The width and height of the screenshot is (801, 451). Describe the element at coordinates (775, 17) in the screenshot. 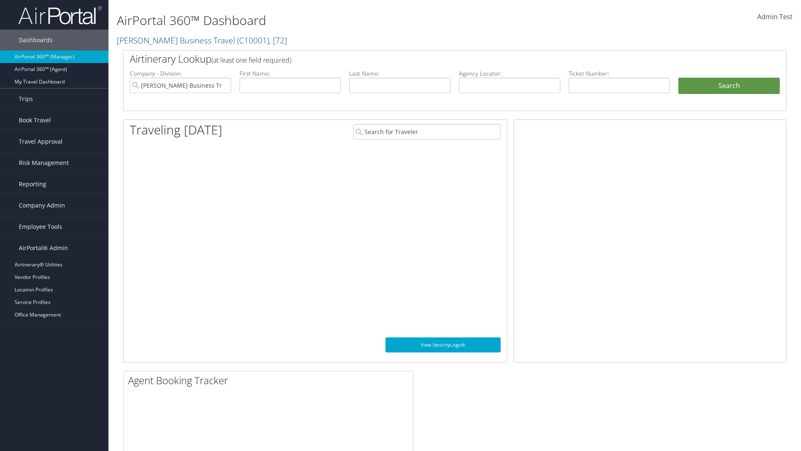

I see `a: Admin Test` at that location.